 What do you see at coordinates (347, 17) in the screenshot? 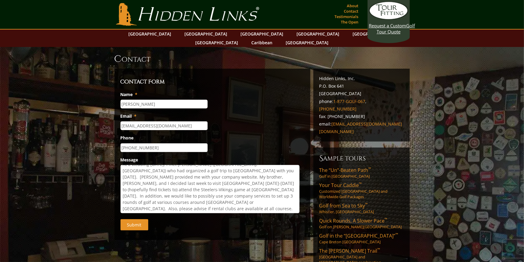
I see `a: Testimonials` at bounding box center [347, 17].